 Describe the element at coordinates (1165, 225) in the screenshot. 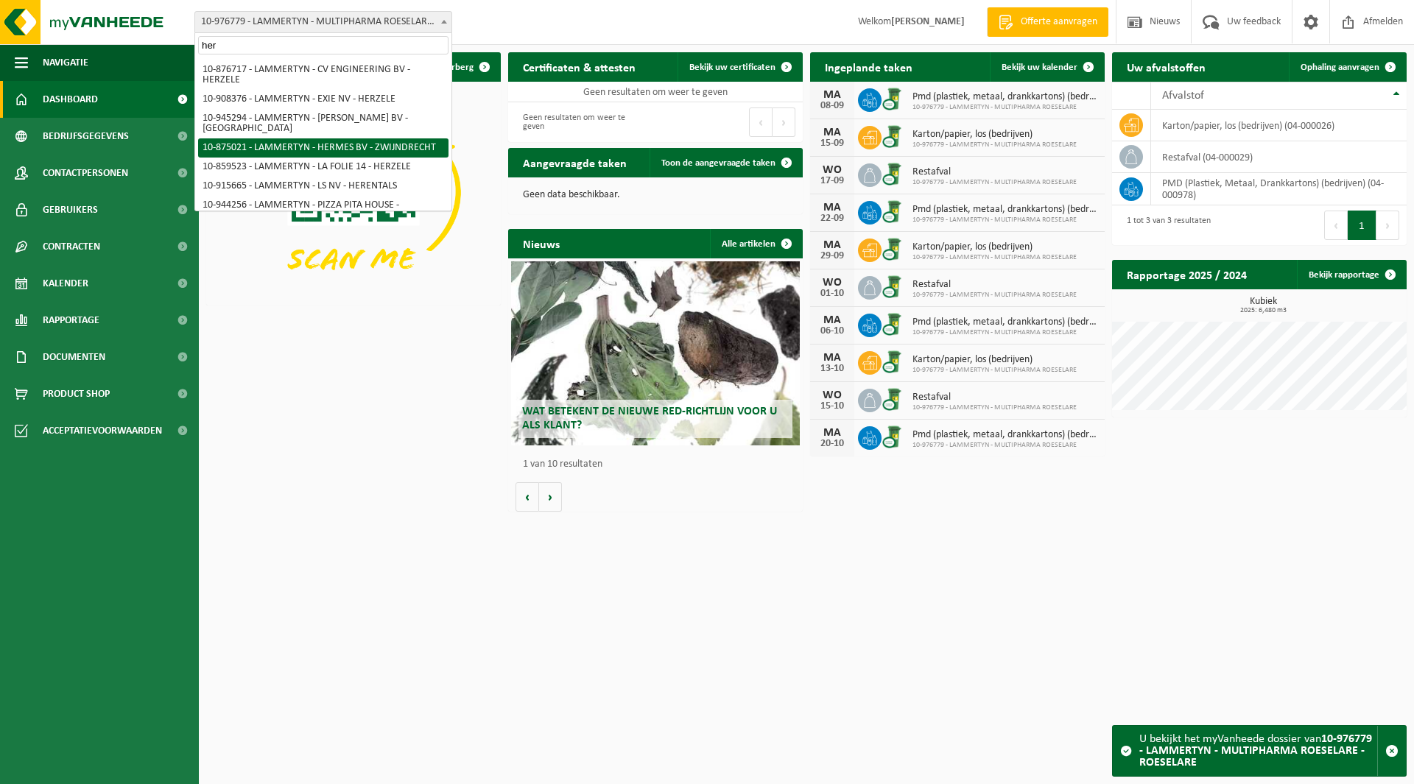

I see `div: 1 tot 3 van 3 resultaten` at that location.